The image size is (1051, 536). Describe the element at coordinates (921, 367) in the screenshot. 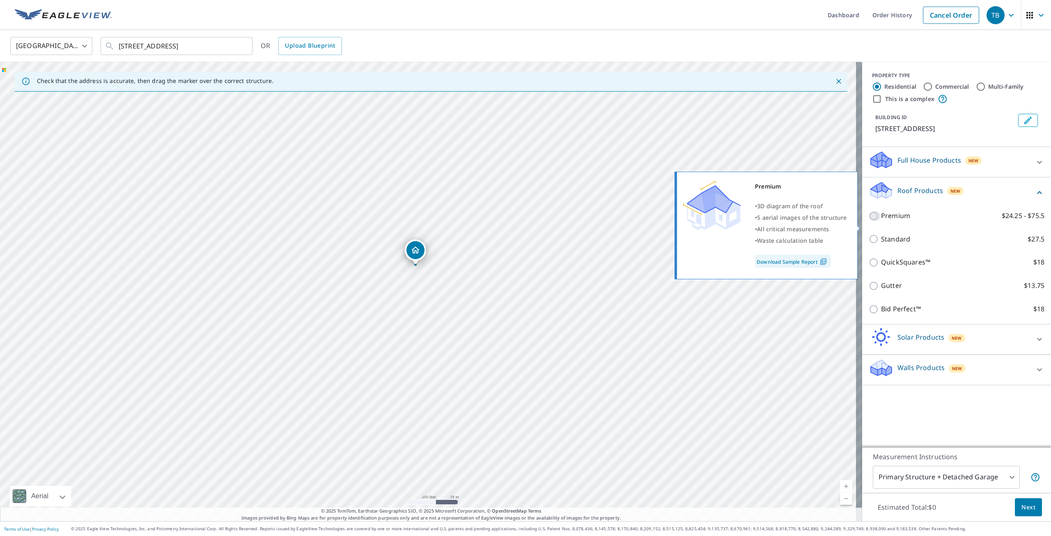

I see `p: Walls Products` at that location.